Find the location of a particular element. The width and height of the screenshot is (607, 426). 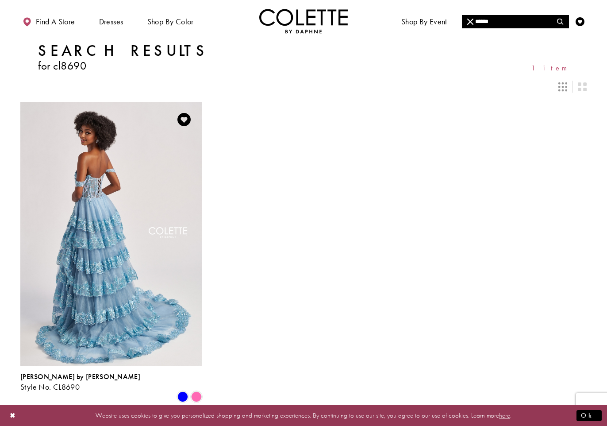

i: Blue is located at coordinates (183, 397).